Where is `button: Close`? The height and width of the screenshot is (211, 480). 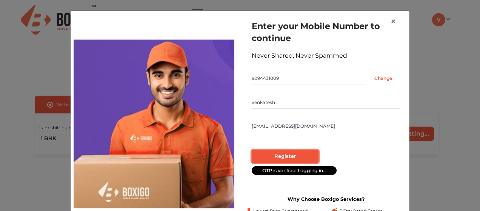
button: Close is located at coordinates (393, 22).